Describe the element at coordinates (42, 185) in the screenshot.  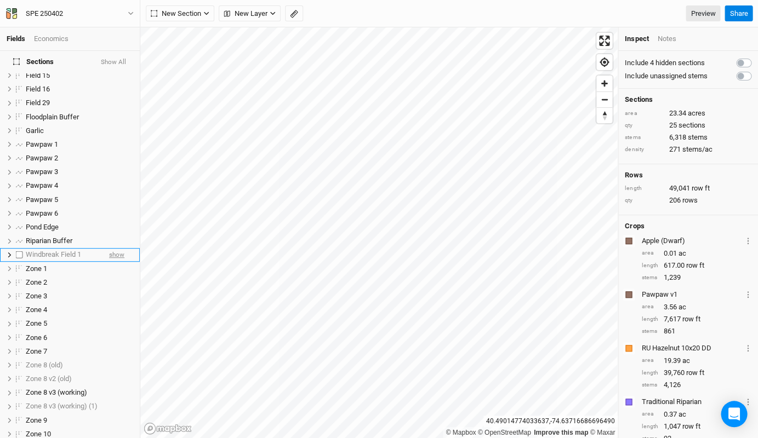
I see `span: Pawpaw 4` at that location.